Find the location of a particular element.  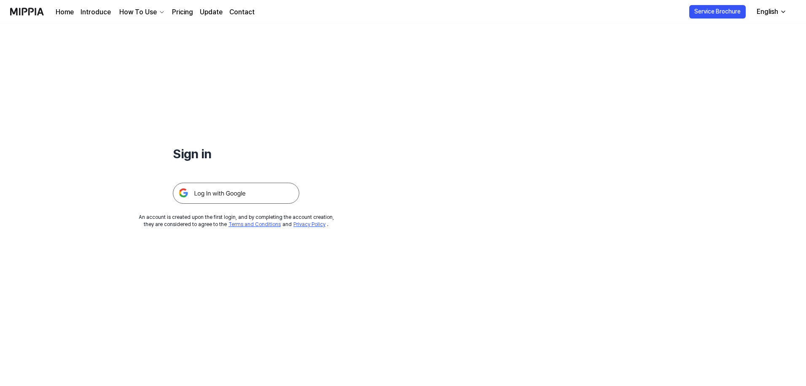

button: How To Use is located at coordinates (141, 12).